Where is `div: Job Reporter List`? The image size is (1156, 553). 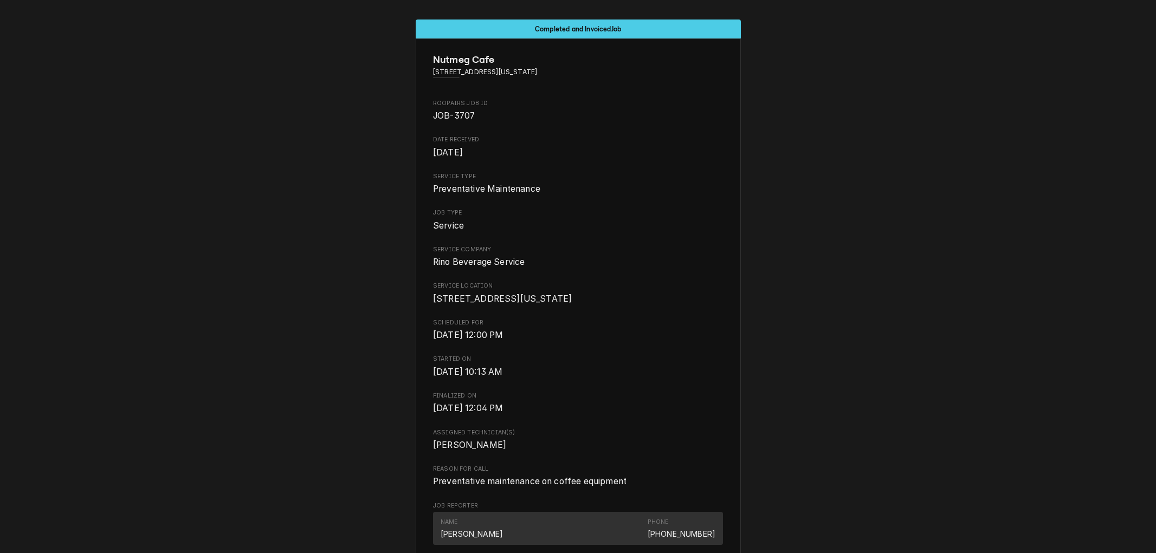 div: Job Reporter List is located at coordinates (578, 531).